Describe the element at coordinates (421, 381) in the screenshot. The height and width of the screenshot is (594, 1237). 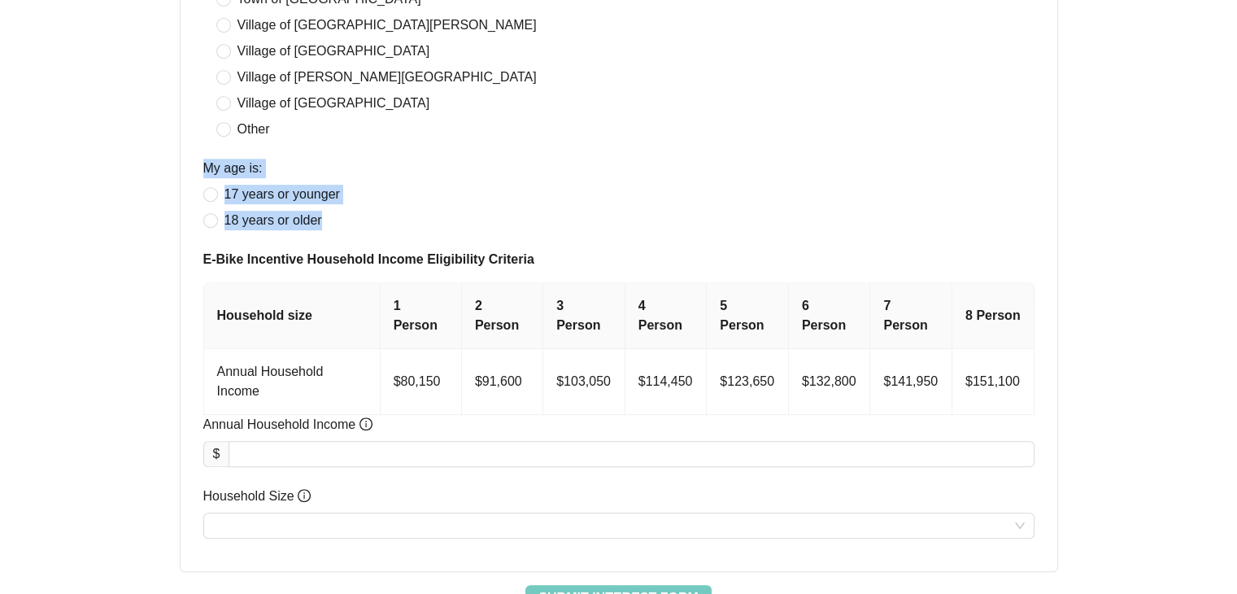
I see `td: $80,150` at that location.